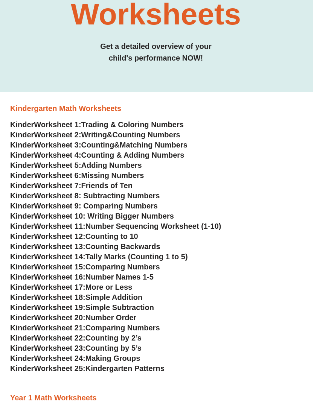 This screenshot has width=314, height=409. I want to click on span: Worksheet 19:, so click(59, 307).